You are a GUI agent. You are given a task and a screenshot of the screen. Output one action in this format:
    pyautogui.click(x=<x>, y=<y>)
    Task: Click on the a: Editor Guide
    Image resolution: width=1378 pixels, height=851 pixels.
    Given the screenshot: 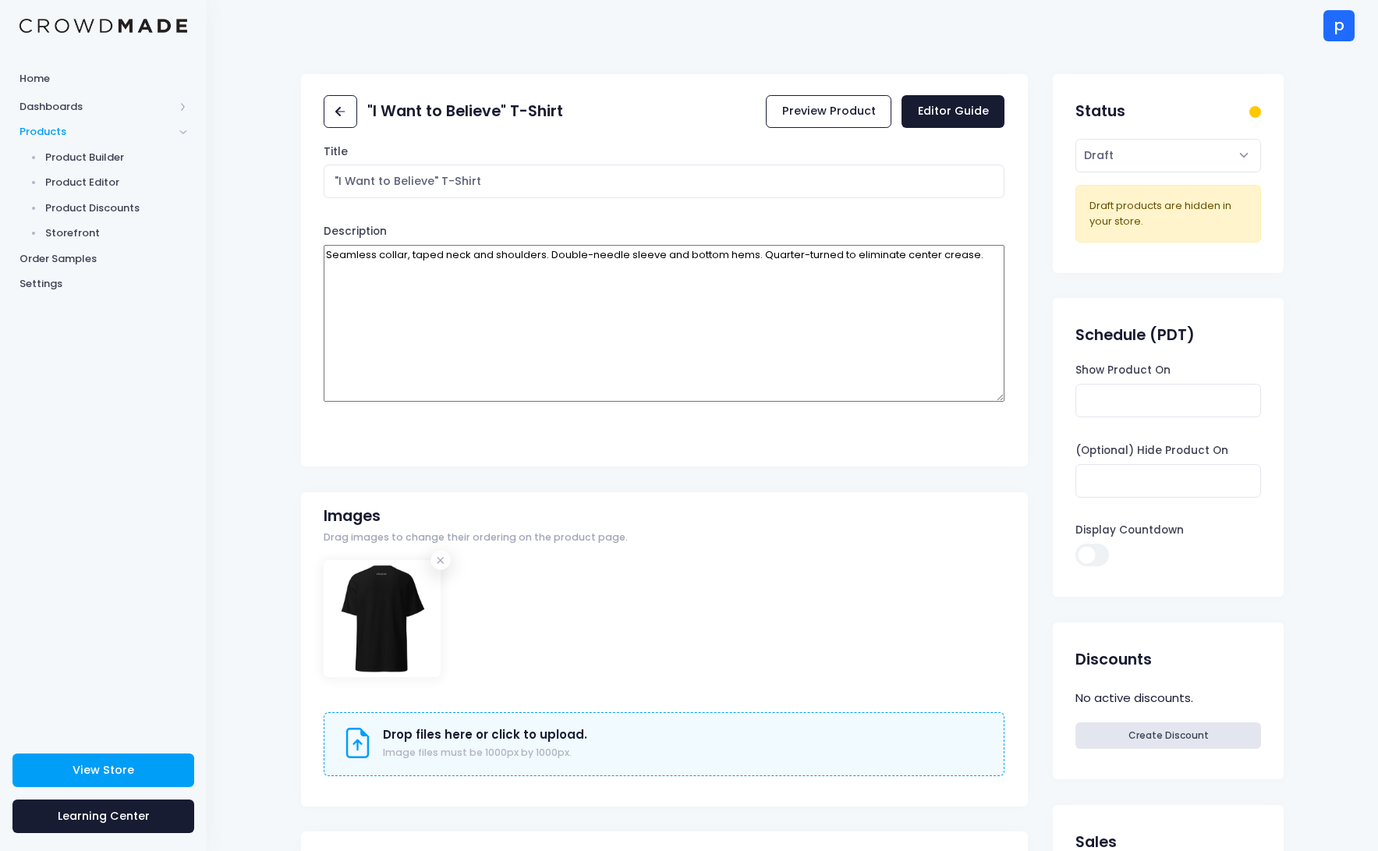 What is the action you would take?
    pyautogui.click(x=953, y=112)
    